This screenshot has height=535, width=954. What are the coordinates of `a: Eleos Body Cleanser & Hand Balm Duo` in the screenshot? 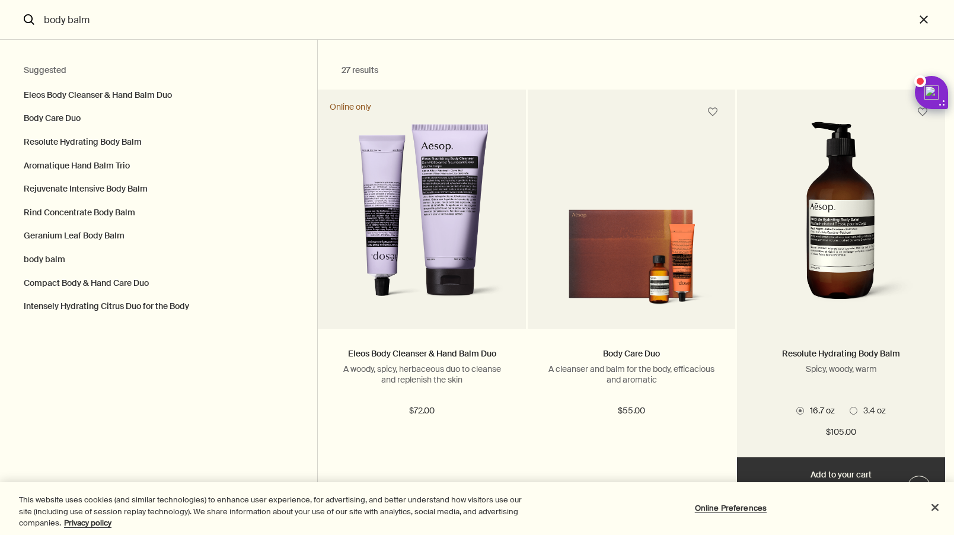 It's located at (422, 353).